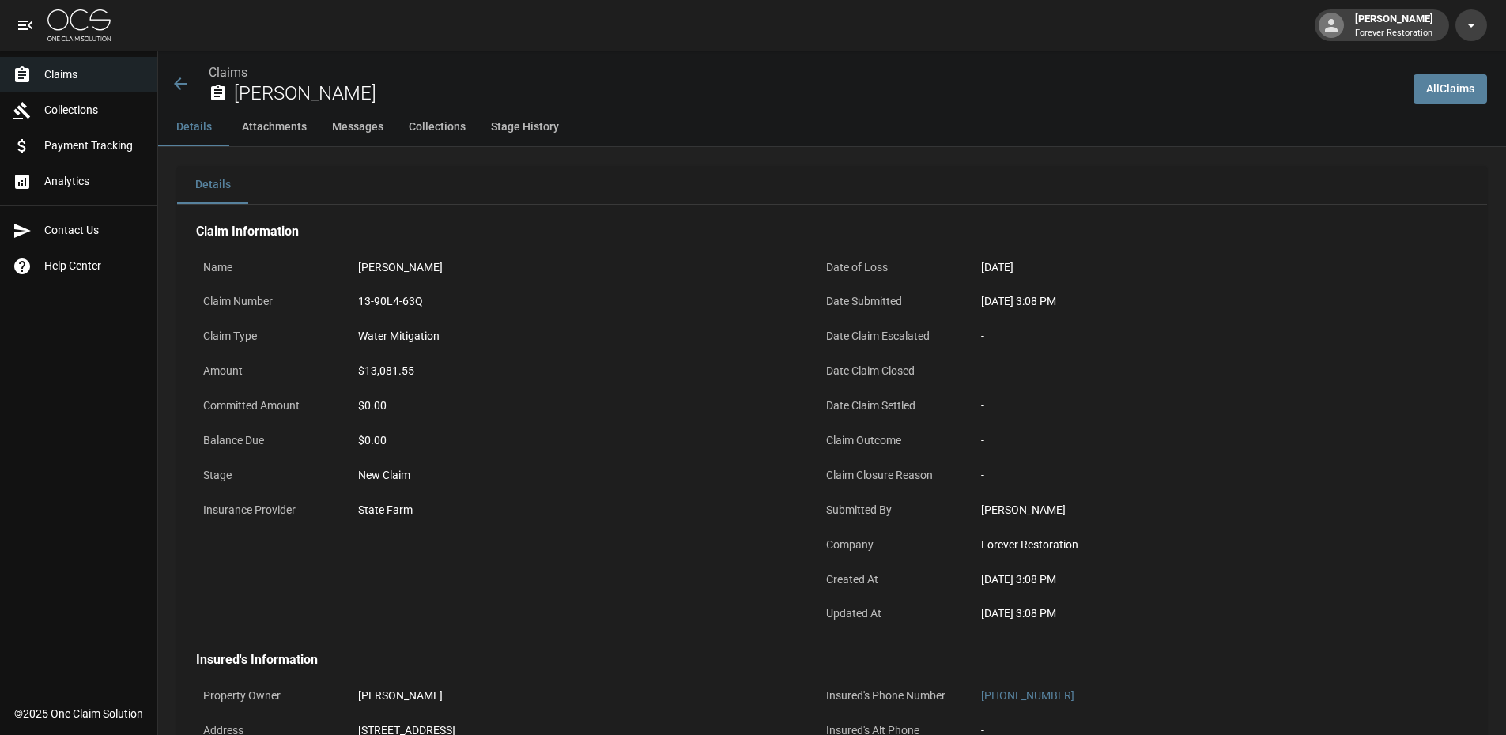 This screenshot has height=735, width=1506. I want to click on p: Date Claim Settled, so click(890, 406).